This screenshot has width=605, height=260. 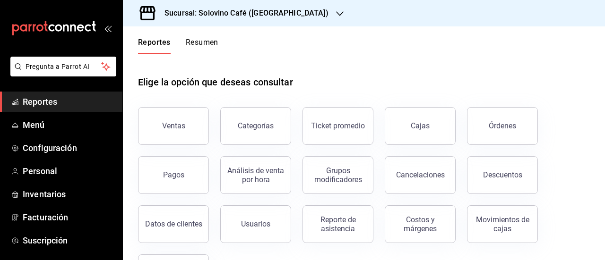 I want to click on button: Resumen, so click(x=202, y=46).